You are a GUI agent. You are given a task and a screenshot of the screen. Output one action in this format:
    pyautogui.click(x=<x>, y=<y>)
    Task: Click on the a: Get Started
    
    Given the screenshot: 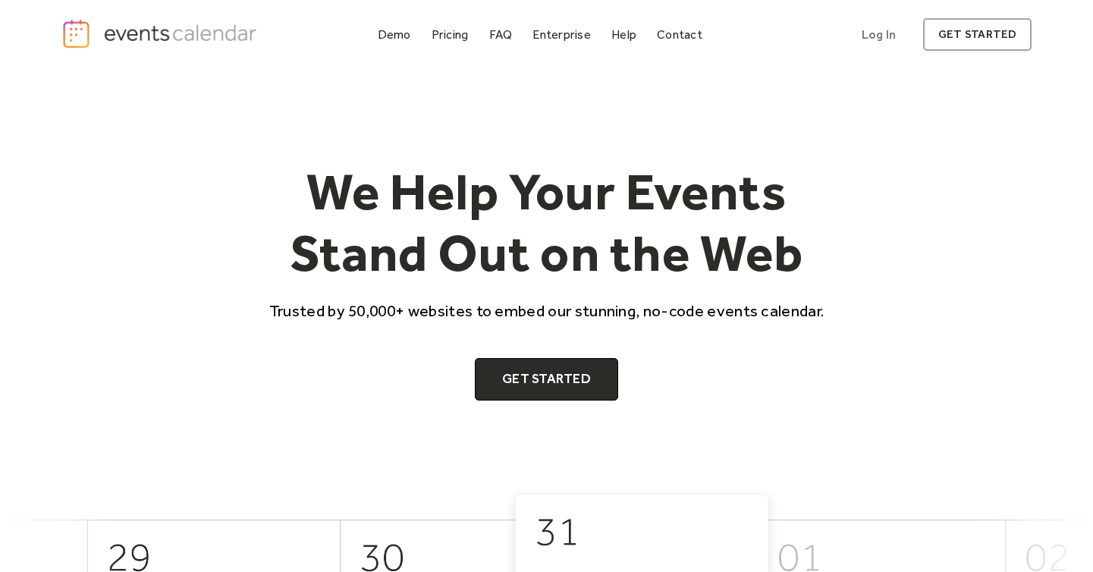 What is the action you would take?
    pyautogui.click(x=546, y=379)
    